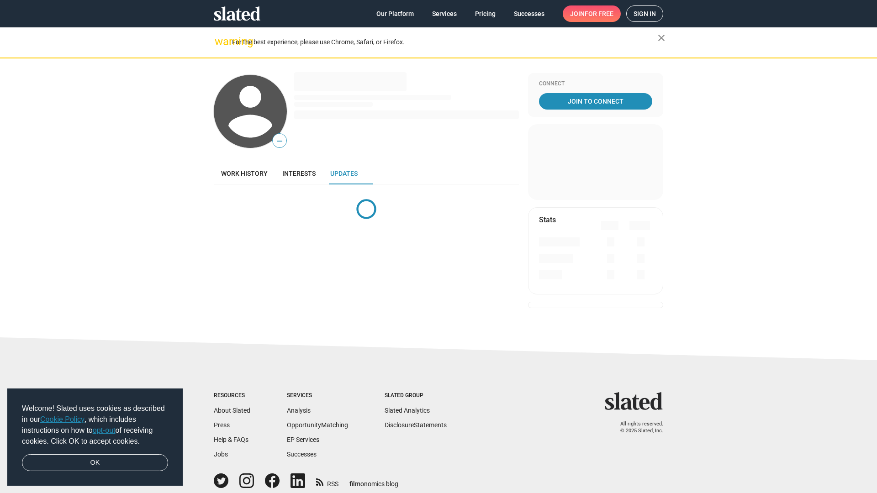 The width and height of the screenshot is (877, 493). I want to click on a: Sign in, so click(644, 14).